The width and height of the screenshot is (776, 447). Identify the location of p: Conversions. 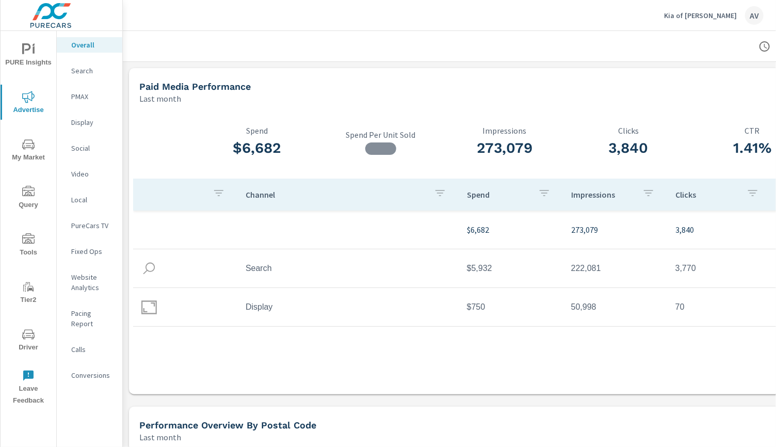
(92, 375).